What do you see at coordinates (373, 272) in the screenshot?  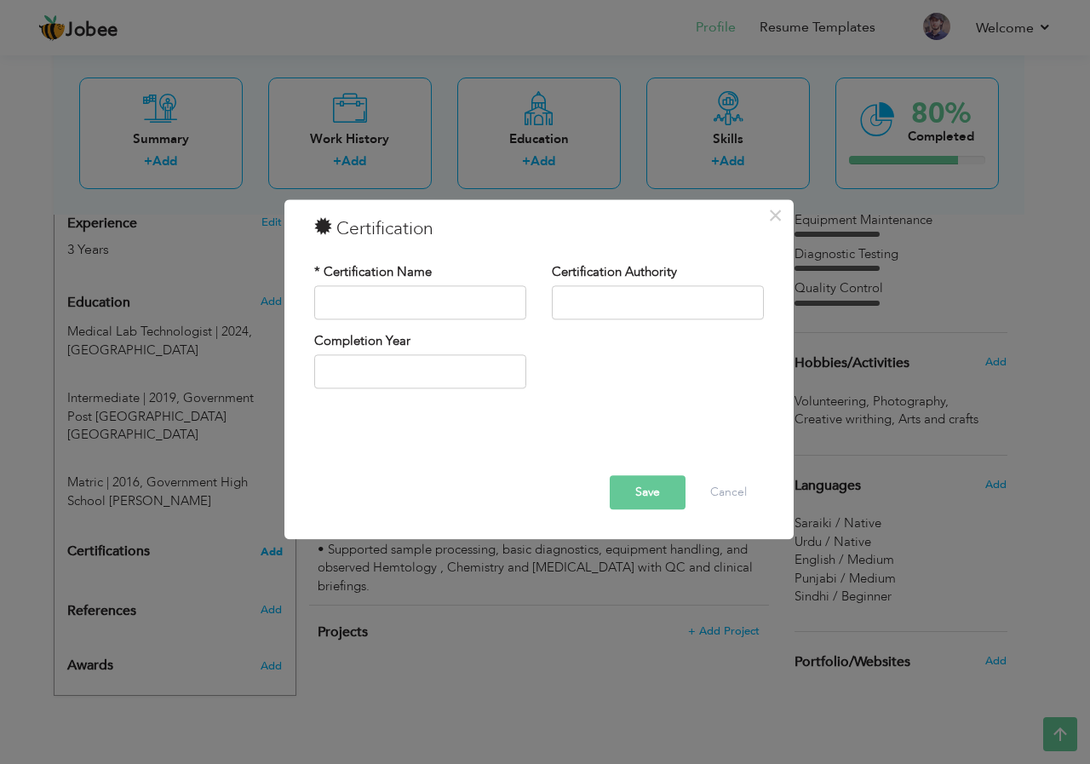 I see `label: * Certification Name` at bounding box center [373, 272].